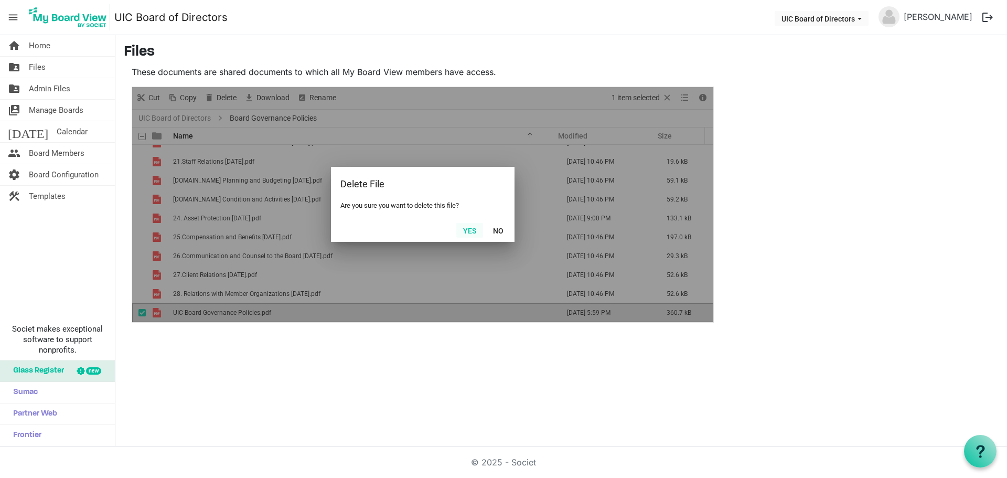 The height and width of the screenshot is (478, 1007). What do you see at coordinates (39, 46) in the screenshot?
I see `span: Home` at bounding box center [39, 46].